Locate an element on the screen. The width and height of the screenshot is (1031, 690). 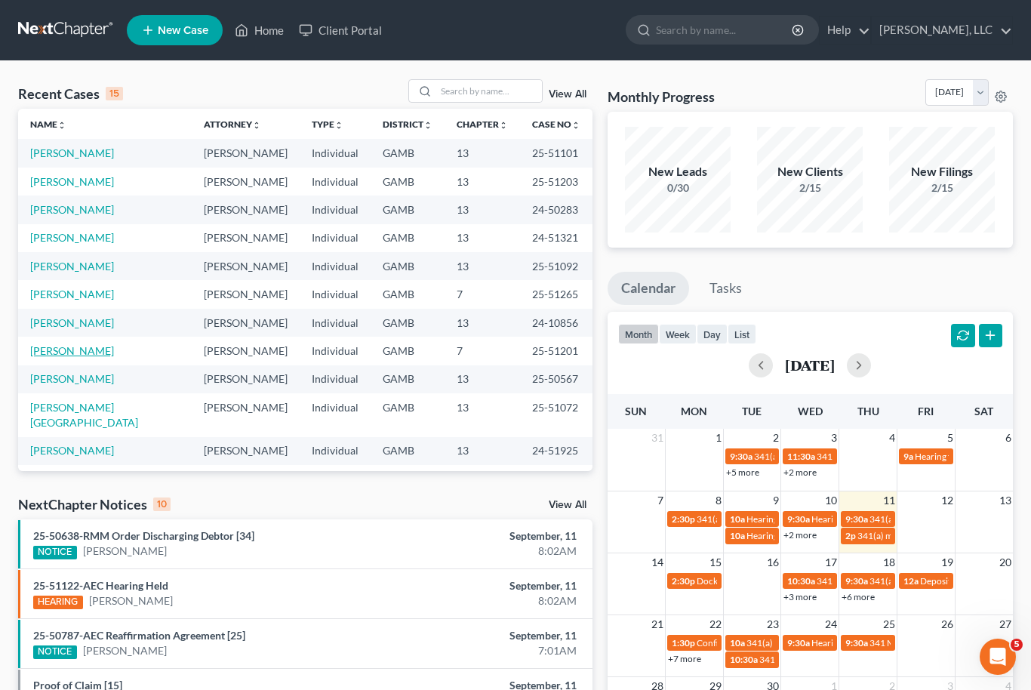
td: 25-51203 is located at coordinates (556, 181).